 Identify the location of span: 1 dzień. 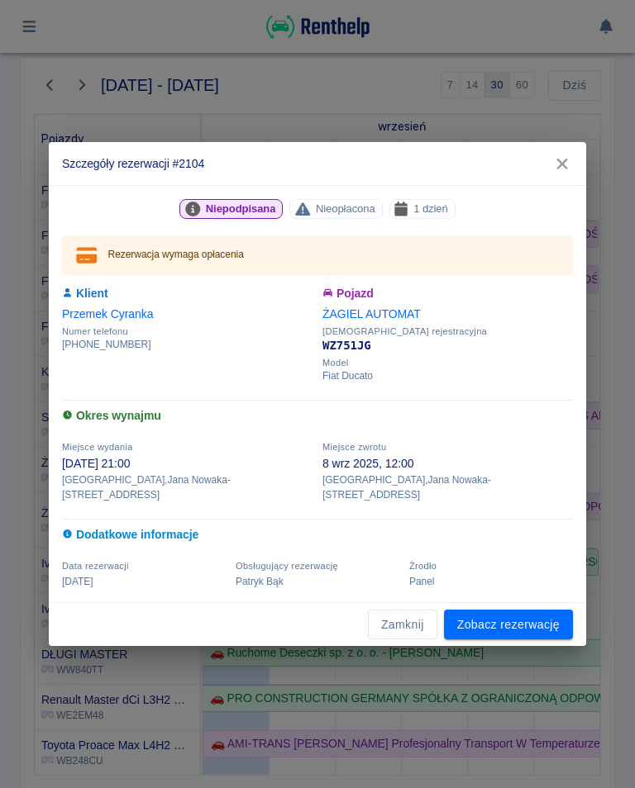
(430, 208).